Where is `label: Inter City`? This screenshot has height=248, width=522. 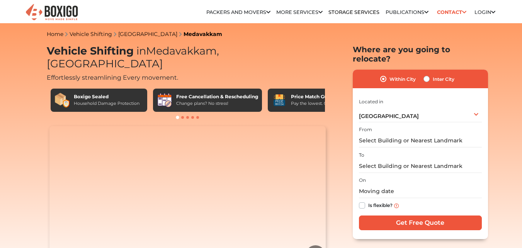
label: Inter City is located at coordinates (444, 79).